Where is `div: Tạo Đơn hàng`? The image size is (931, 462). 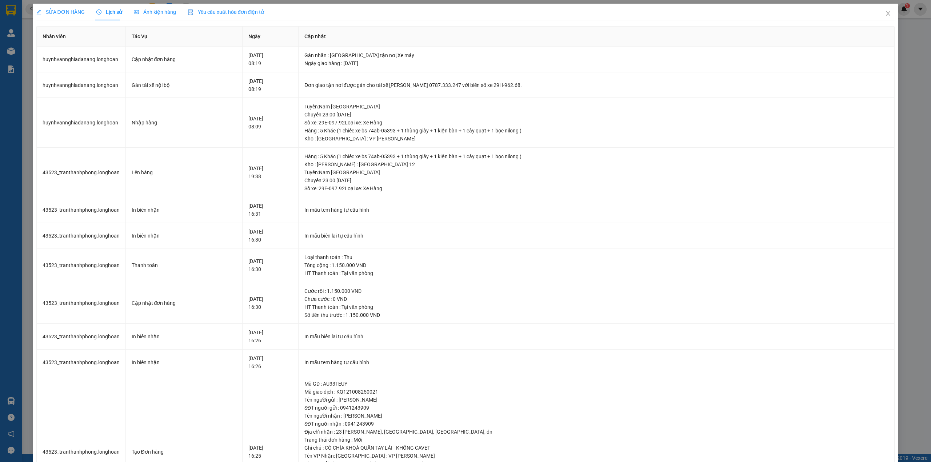 div: Tạo Đơn hàng is located at coordinates (184, 452).